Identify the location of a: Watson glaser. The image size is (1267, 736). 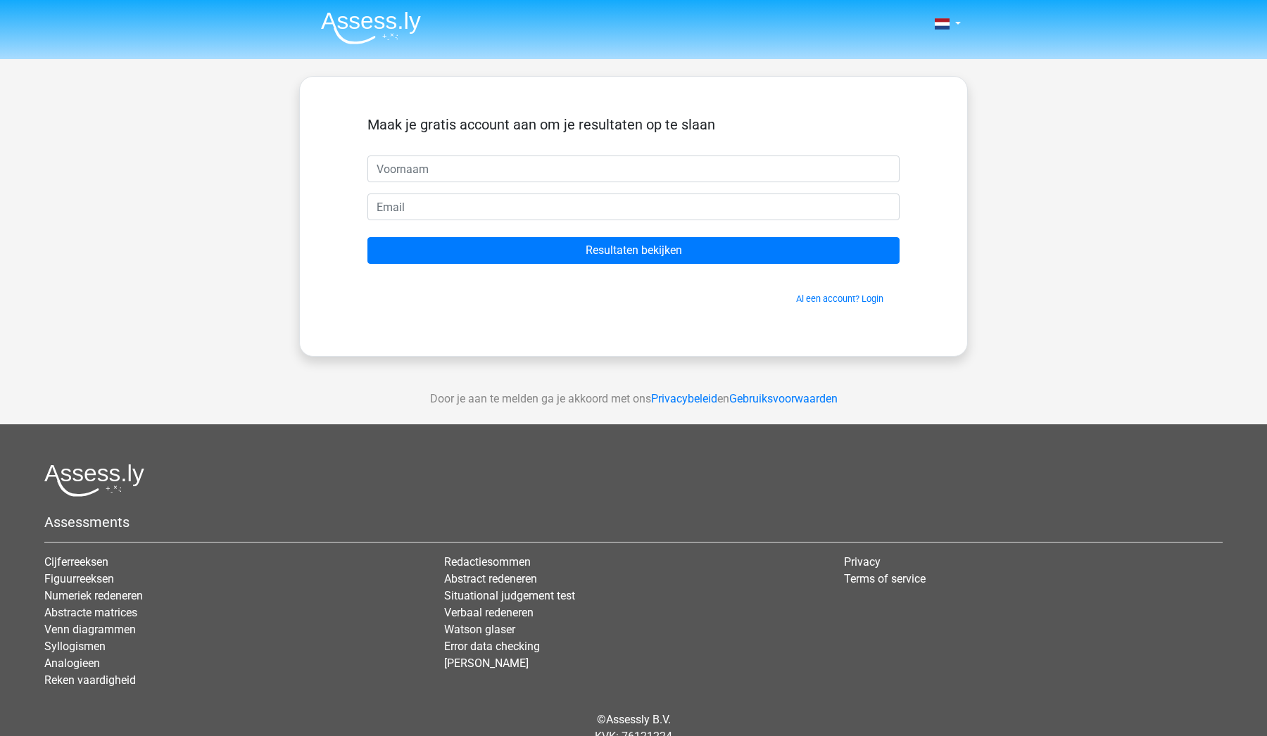
(479, 629).